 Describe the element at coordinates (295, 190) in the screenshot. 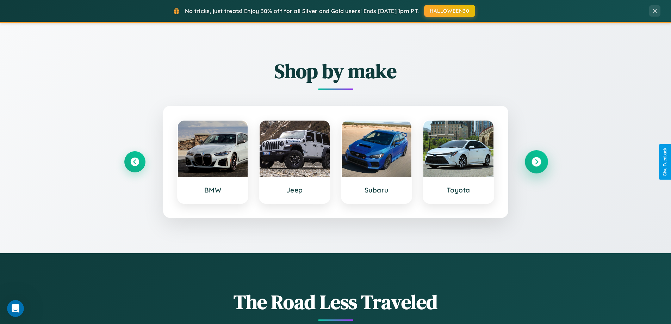

I see `h3: Jeep` at that location.